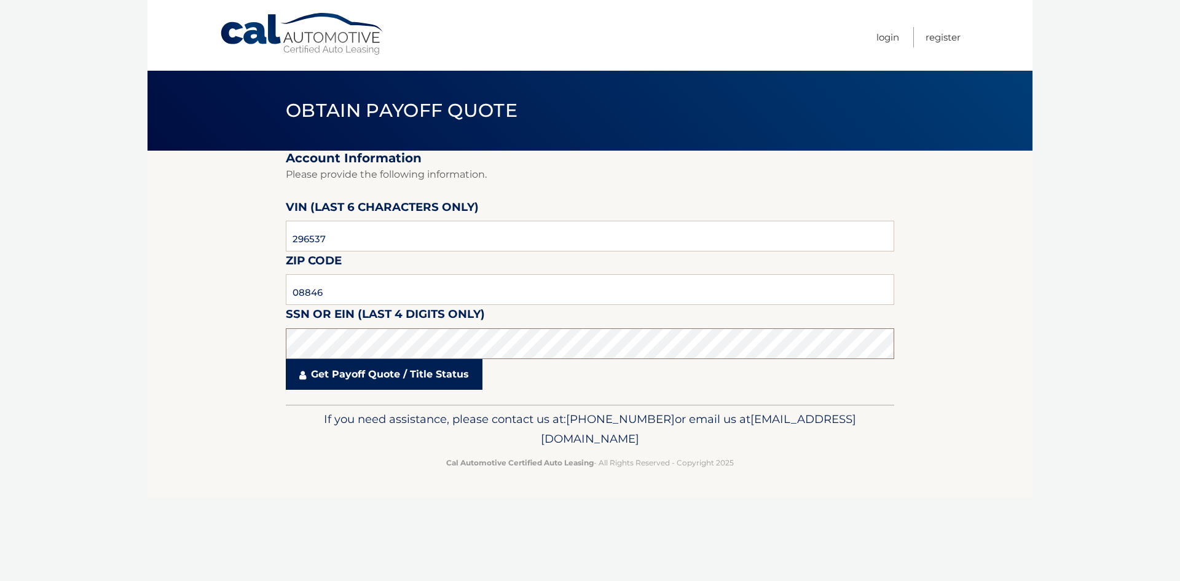  I want to click on h2: Account Information, so click(590, 158).